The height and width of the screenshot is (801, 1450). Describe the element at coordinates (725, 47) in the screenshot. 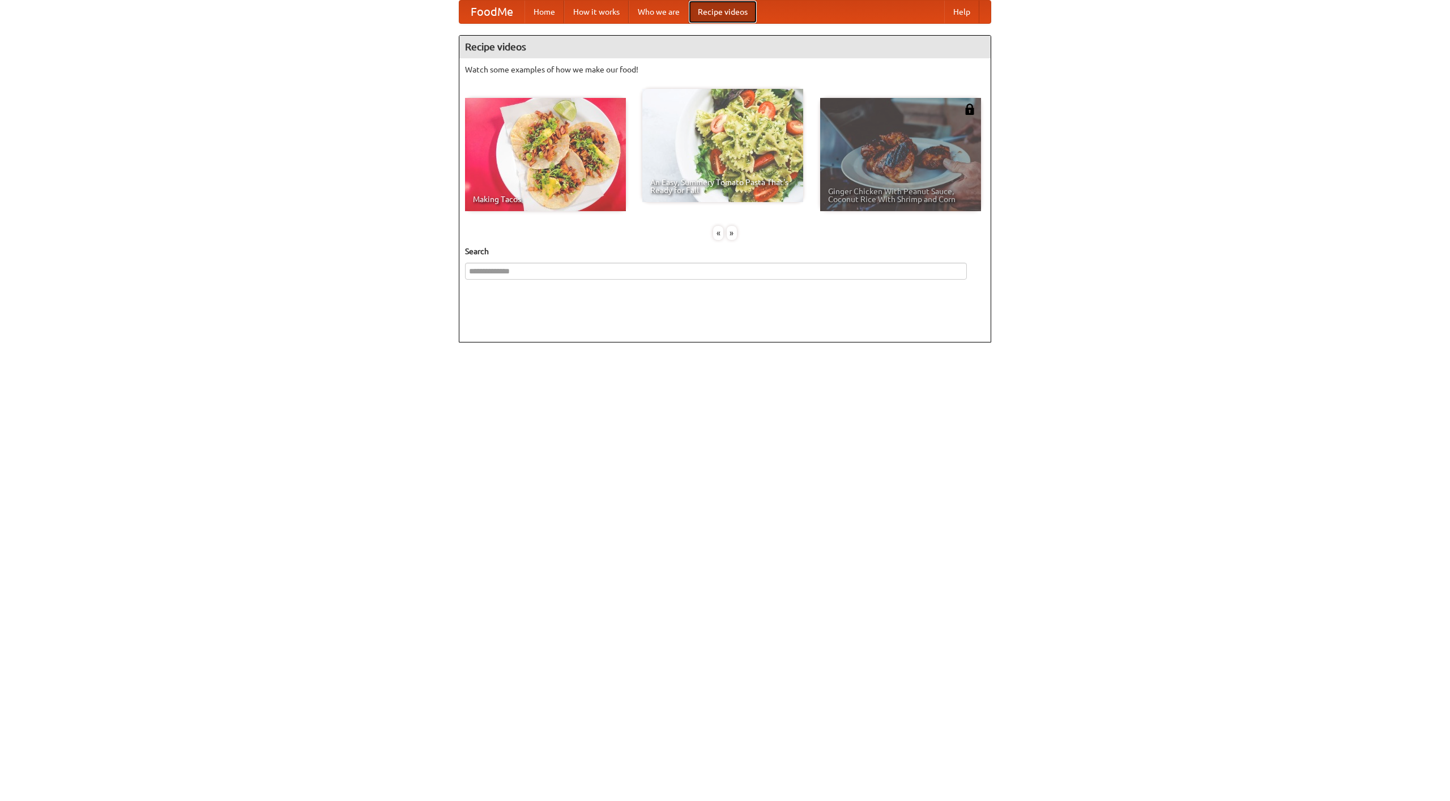

I see `h4: Recipe videos` at that location.